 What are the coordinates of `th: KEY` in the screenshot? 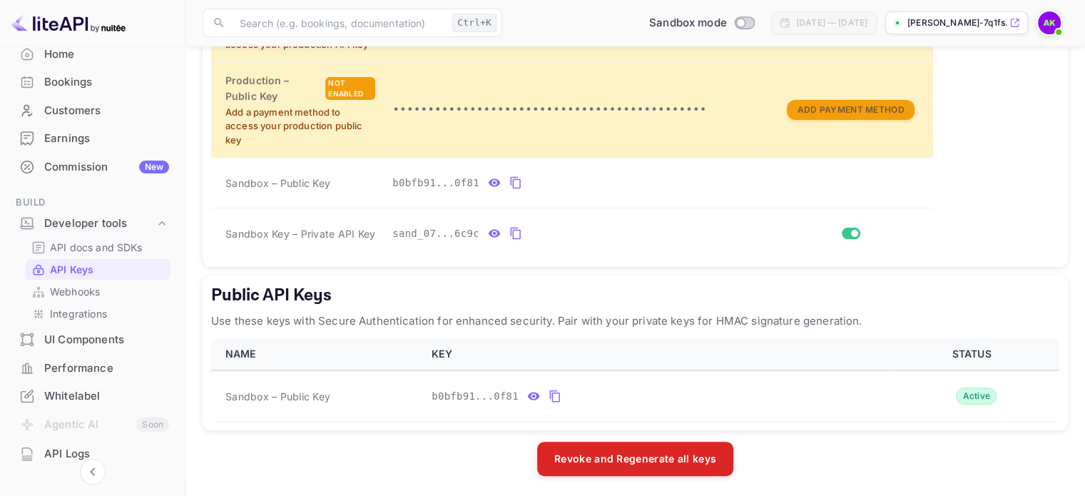 It's located at (656, 354).